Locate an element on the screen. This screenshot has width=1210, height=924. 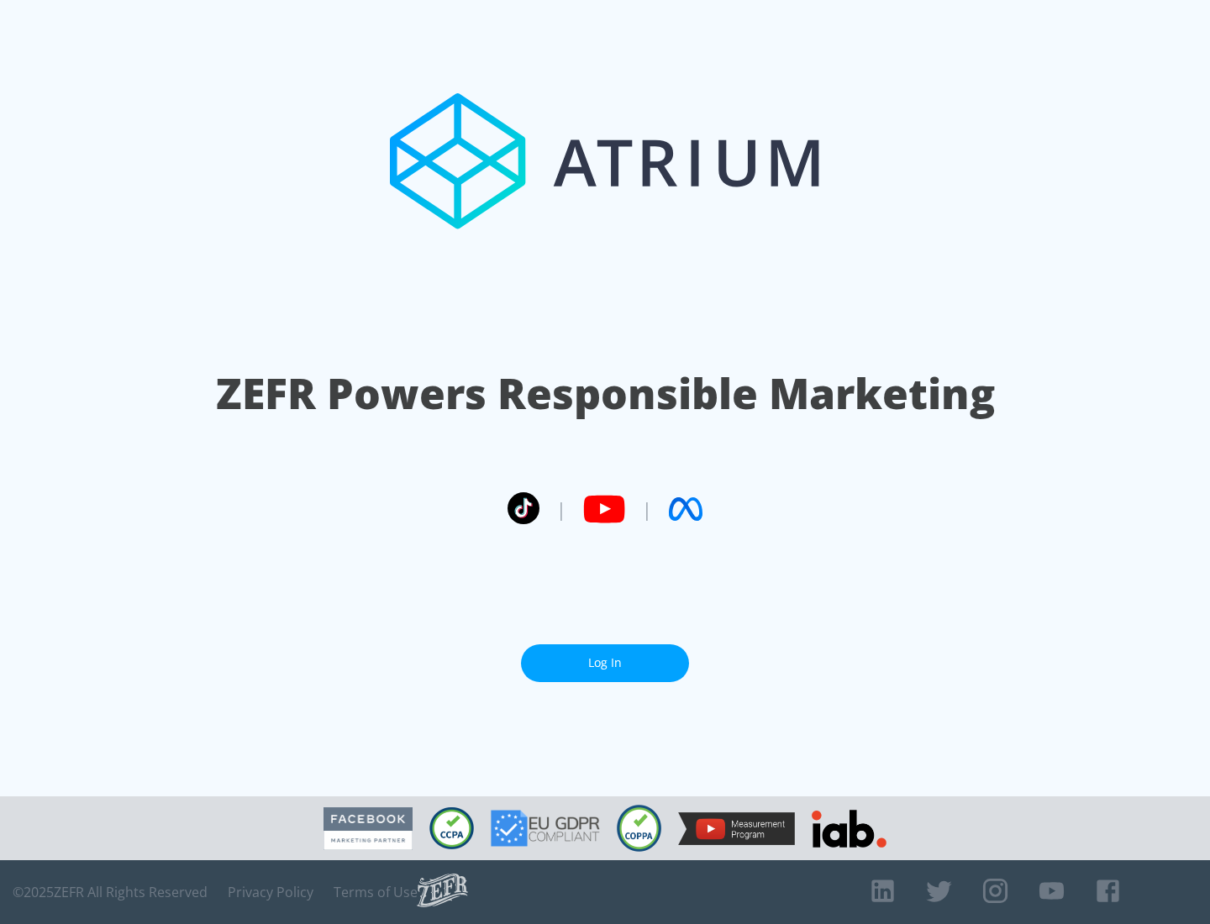
a: Terms of Use is located at coordinates (376, 892).